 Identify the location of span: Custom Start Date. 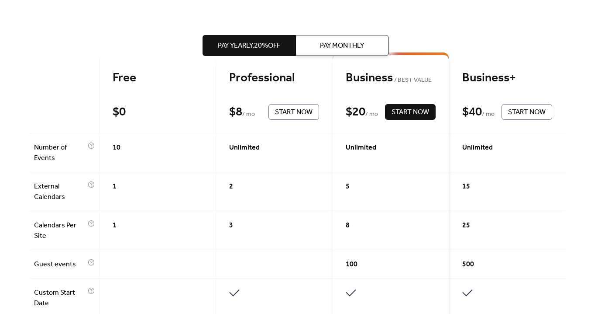
(60, 298).